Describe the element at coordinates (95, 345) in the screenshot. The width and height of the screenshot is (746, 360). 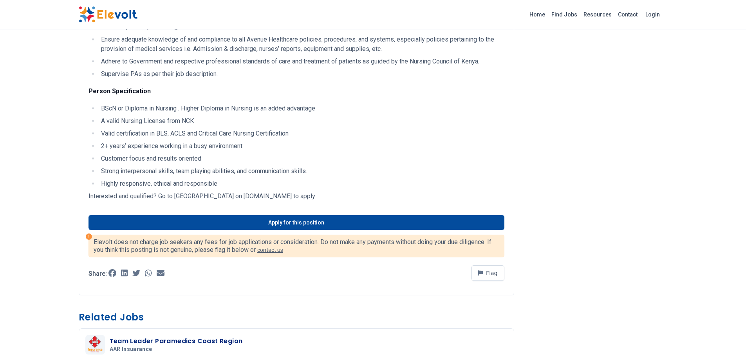
I see `img: AAR Insuarance` at that location.